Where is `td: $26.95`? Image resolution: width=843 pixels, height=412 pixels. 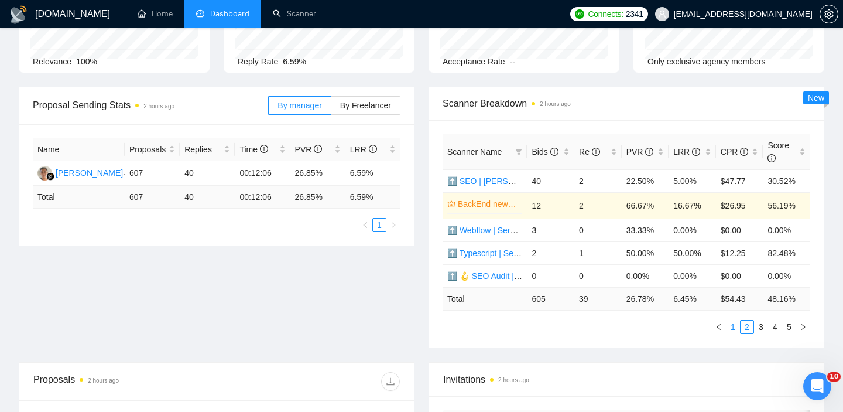 td: $26.95 is located at coordinates (740, 205).